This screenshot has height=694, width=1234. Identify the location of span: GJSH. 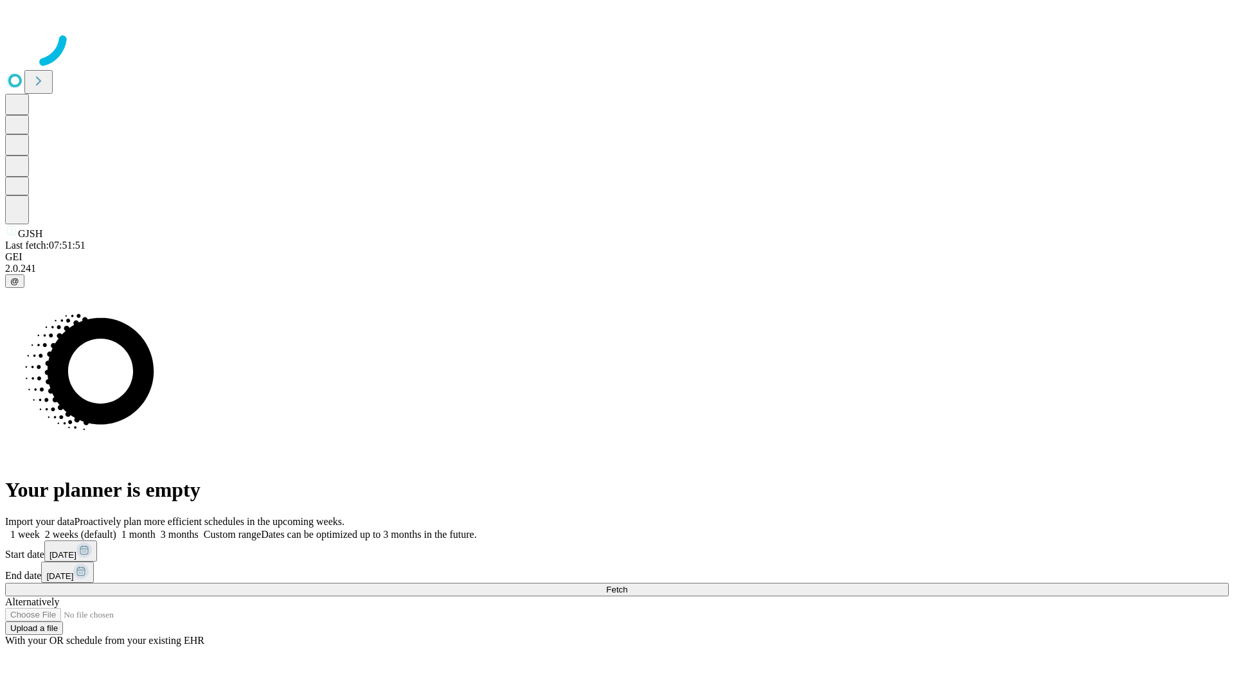
(30, 233).